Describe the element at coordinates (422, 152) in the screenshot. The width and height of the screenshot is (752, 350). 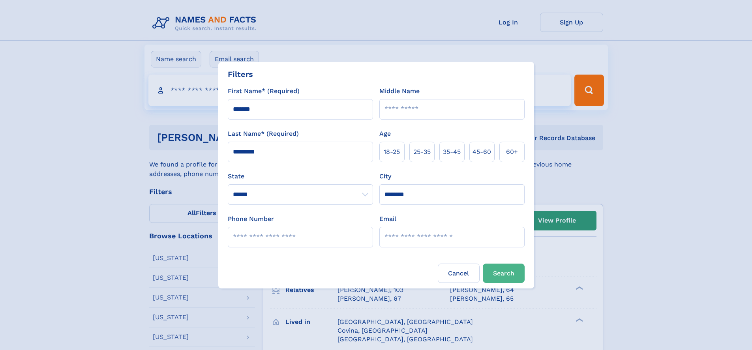
I see `span: 25‑35` at that location.